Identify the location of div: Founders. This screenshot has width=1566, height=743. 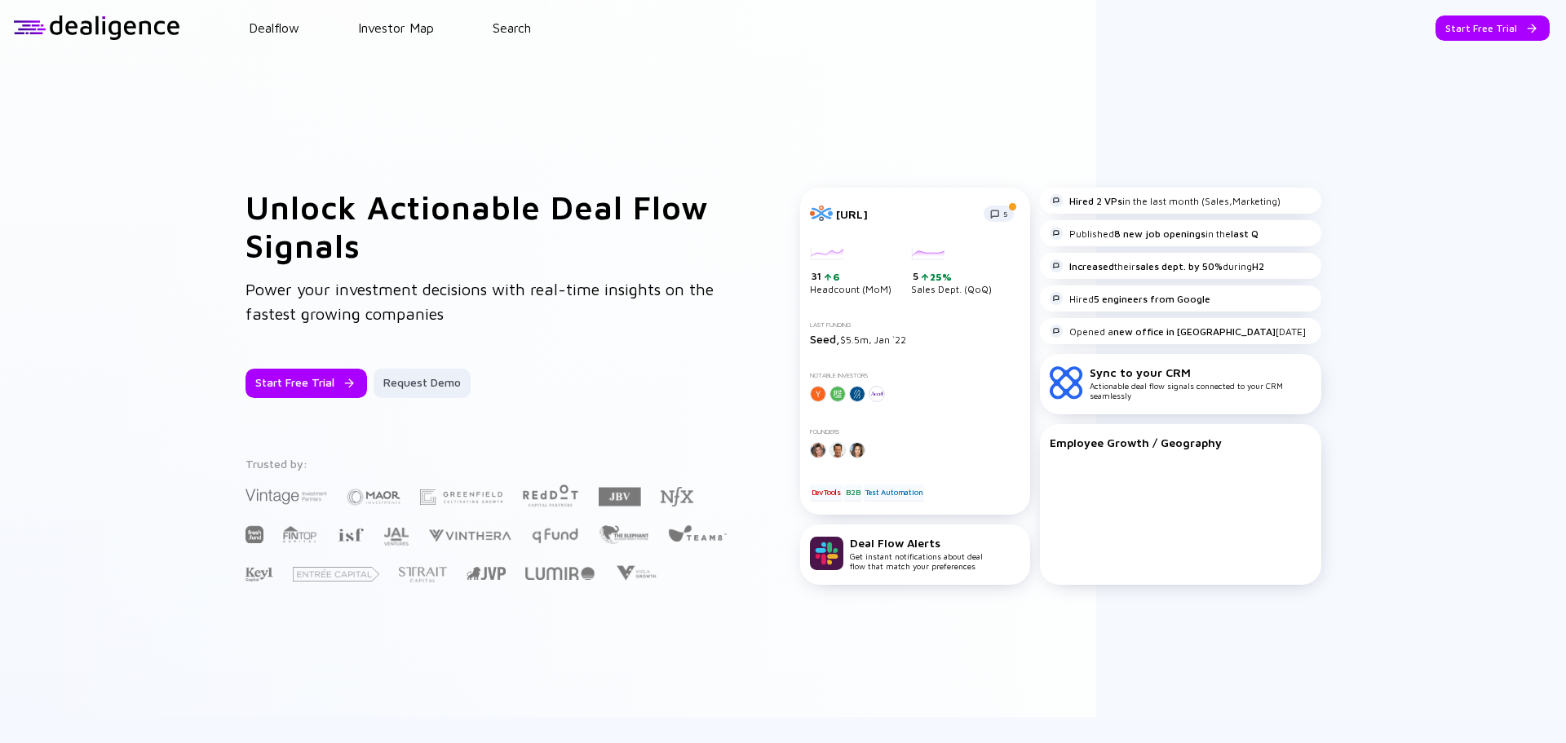
(915, 432).